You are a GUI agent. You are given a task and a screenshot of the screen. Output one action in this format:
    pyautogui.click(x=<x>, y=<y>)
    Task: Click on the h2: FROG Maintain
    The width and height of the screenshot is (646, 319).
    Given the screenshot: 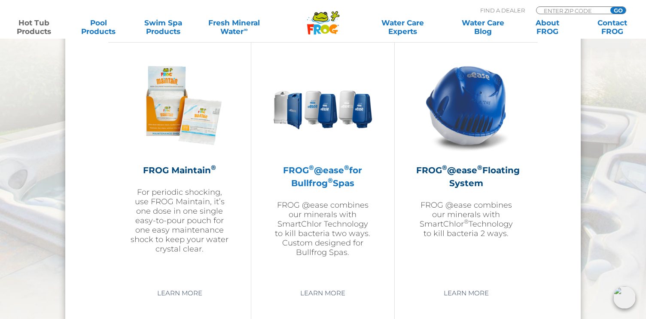 What is the action you would take?
    pyautogui.click(x=179, y=170)
    